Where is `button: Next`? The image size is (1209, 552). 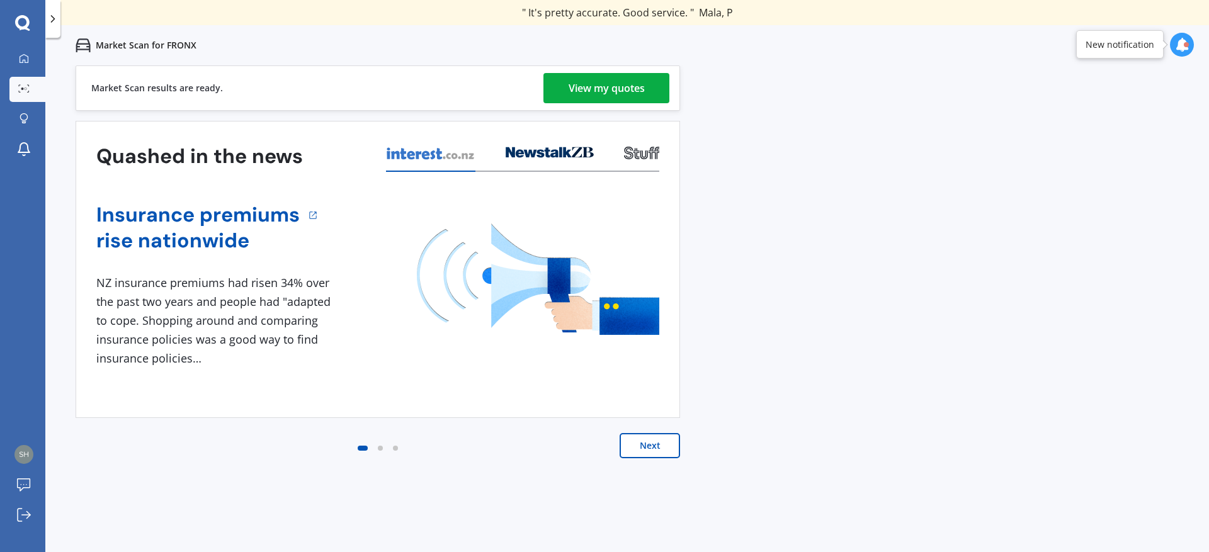
button: Next is located at coordinates (650, 446).